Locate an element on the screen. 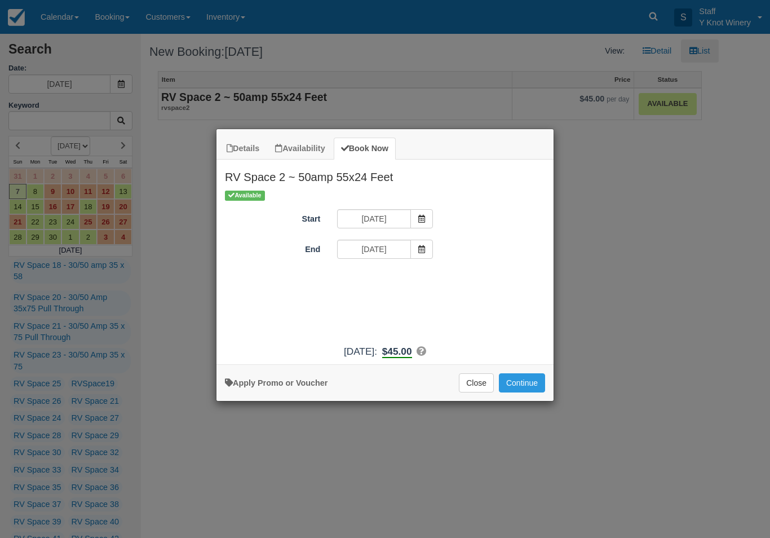 Image resolution: width=770 pixels, height=538 pixels. label: End is located at coordinates (272, 247).